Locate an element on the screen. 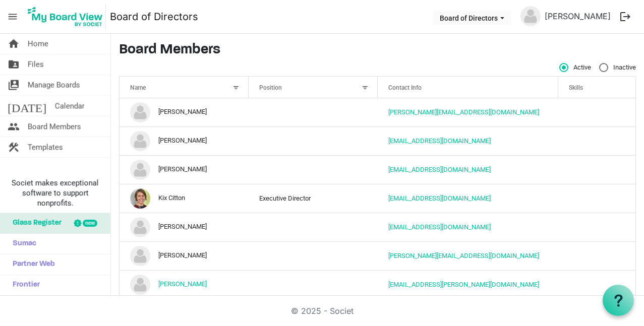 This screenshot has width=644, height=326. span: Contact Info is located at coordinates (405, 88).